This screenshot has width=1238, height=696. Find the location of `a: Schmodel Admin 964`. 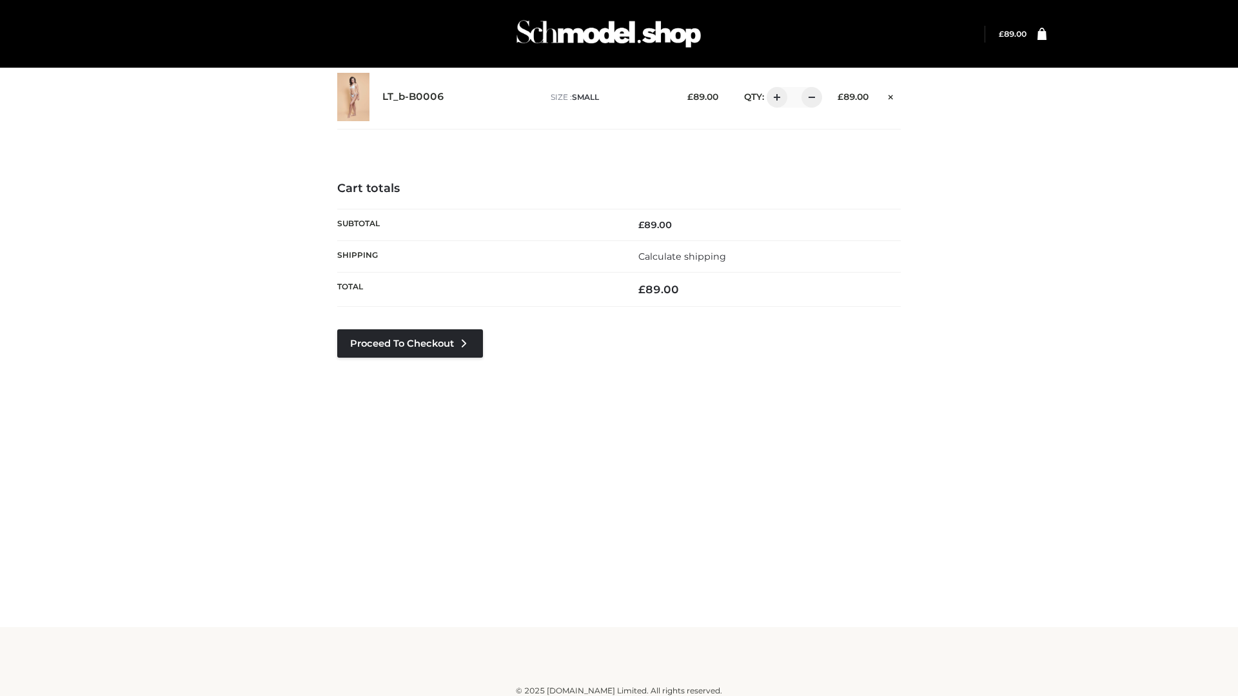

a: Schmodel Admin 964 is located at coordinates (609, 34).